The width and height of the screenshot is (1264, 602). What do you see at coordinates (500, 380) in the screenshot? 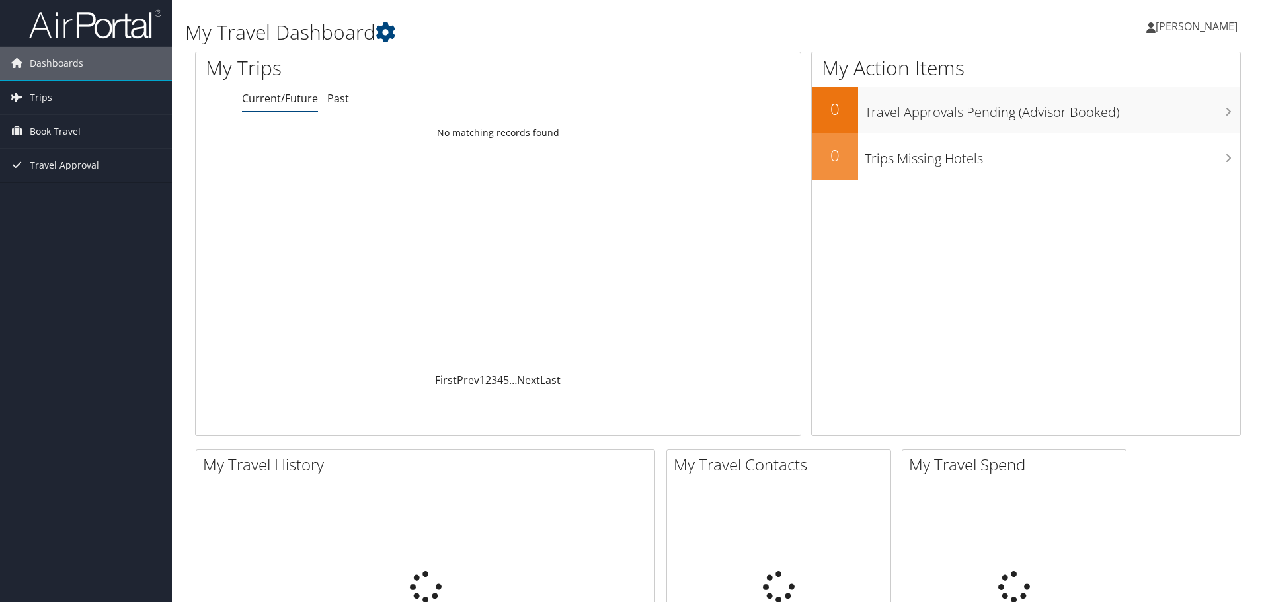
I see `a: 4` at bounding box center [500, 380].